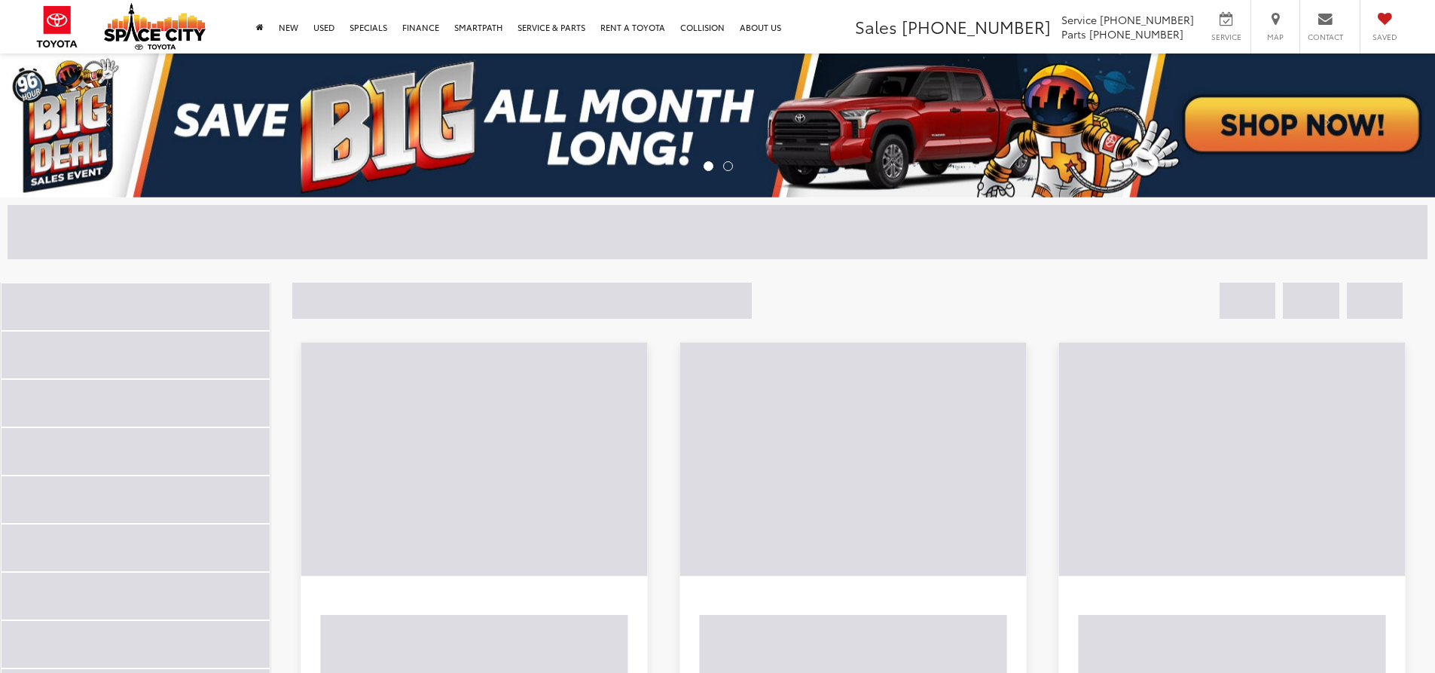 The width and height of the screenshot is (1435, 673). What do you see at coordinates (876, 26) in the screenshot?
I see `span: Sales` at bounding box center [876, 26].